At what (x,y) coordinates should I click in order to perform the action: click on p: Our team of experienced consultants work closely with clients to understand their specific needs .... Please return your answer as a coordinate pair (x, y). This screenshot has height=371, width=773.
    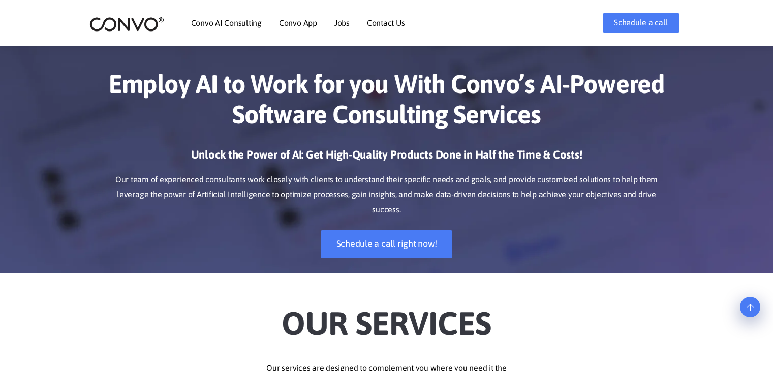
    Looking at the image, I should click on (387, 195).